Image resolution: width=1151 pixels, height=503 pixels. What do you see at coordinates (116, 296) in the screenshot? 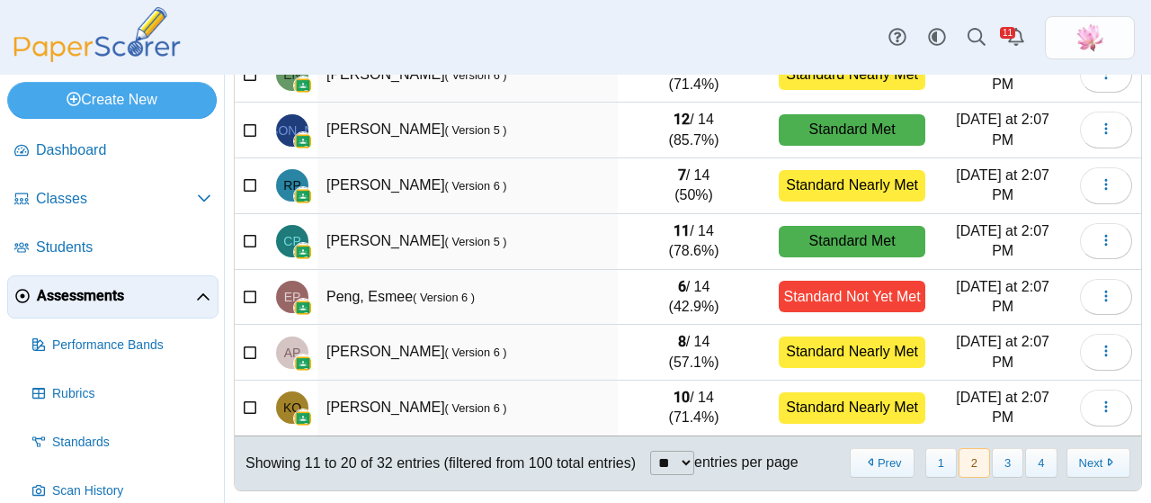
I see `span: Assessments` at bounding box center [116, 296].